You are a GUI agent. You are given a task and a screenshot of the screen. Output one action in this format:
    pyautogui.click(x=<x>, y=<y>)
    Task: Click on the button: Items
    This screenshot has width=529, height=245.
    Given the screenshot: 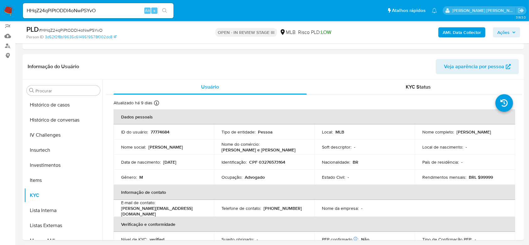 What is the action you would take?
    pyautogui.click(x=63, y=180)
    